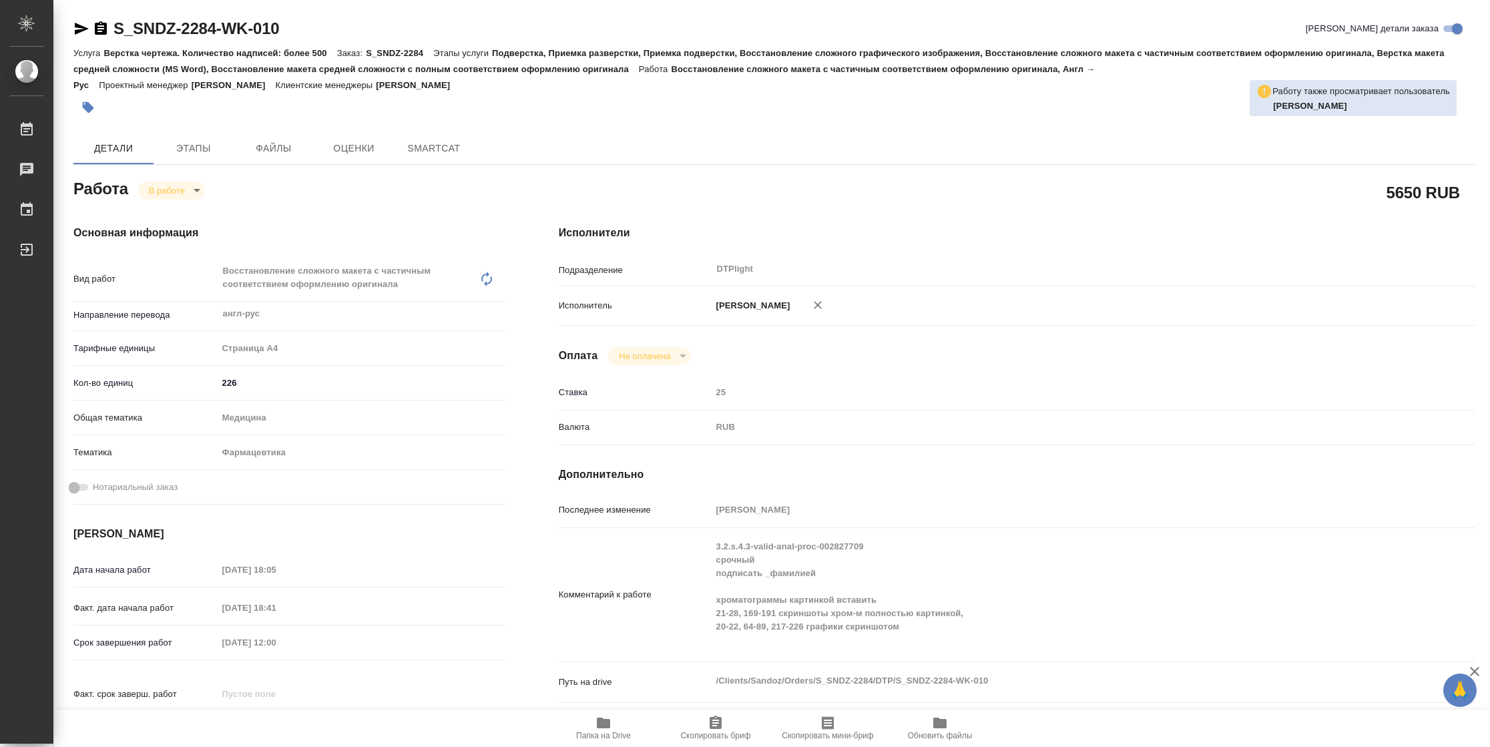 This screenshot has height=747, width=1490. I want to click on p: Исполнитель, so click(635, 306).